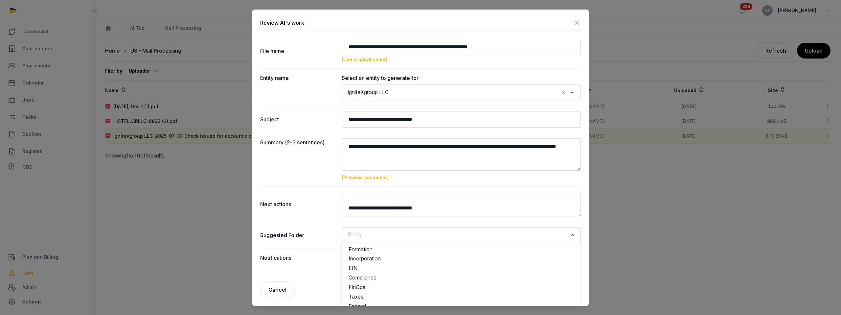  Describe the element at coordinates (355, 234) in the screenshot. I see `span: Billing` at that location.